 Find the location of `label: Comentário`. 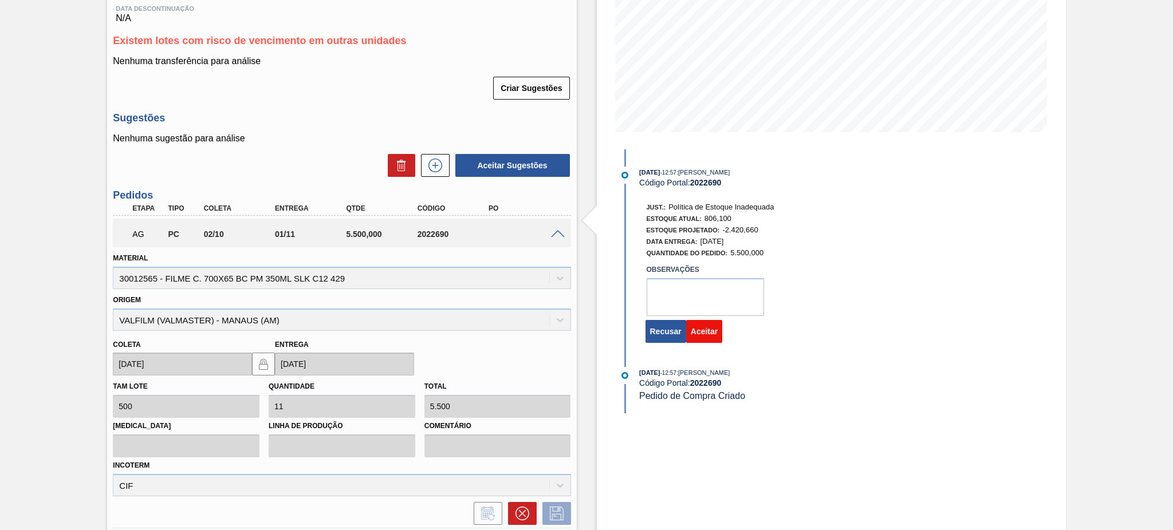

label: Comentário is located at coordinates (498, 426).